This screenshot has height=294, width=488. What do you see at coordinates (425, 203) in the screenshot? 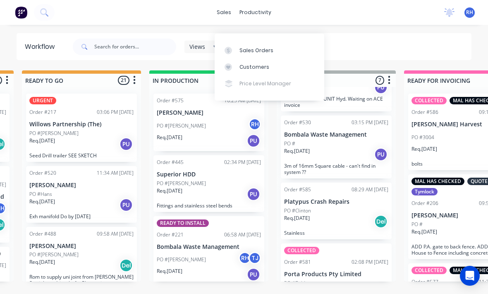
I see `div: Order #206` at bounding box center [425, 203].